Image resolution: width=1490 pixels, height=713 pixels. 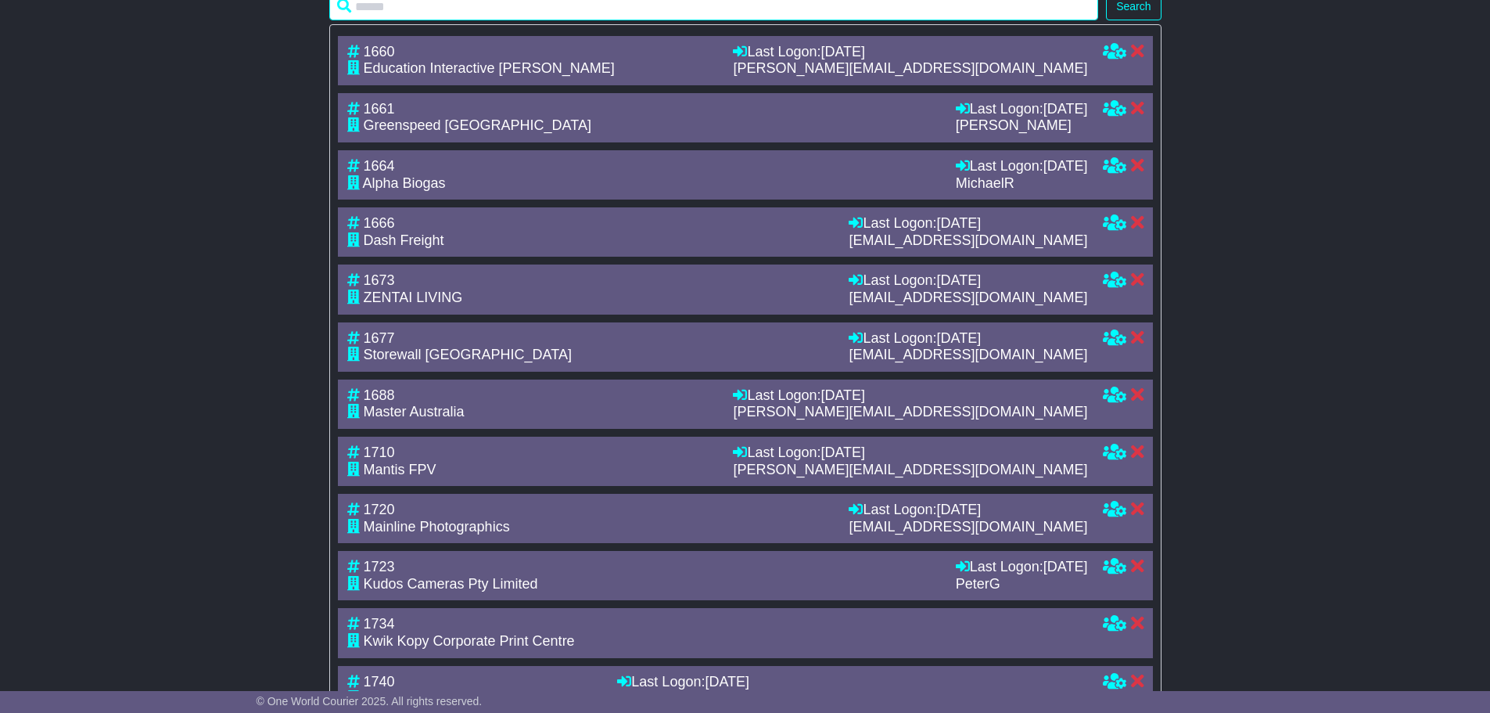 I want to click on span: 1688, so click(x=379, y=395).